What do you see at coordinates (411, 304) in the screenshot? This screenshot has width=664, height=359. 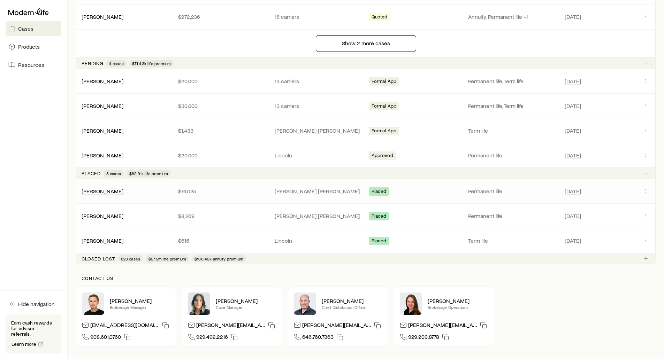 I see `img: Ellen Wall` at bounding box center [411, 304].